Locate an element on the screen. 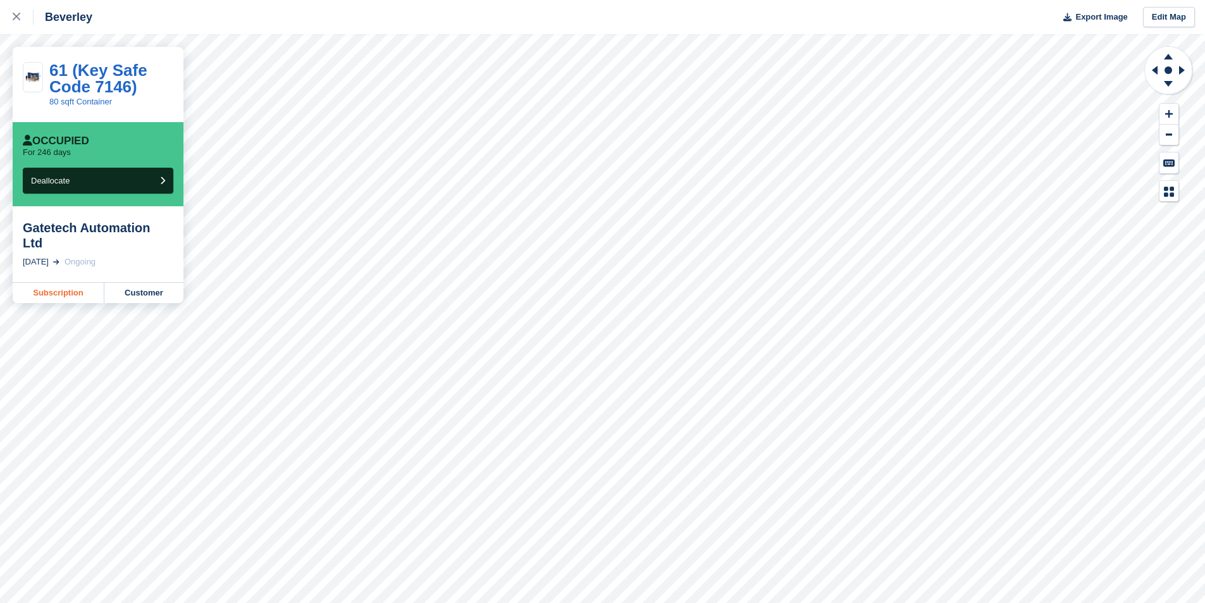 Image resolution: width=1205 pixels, height=603 pixels. a: 61 (Key Safe Code 7146) is located at coordinates (98, 78).